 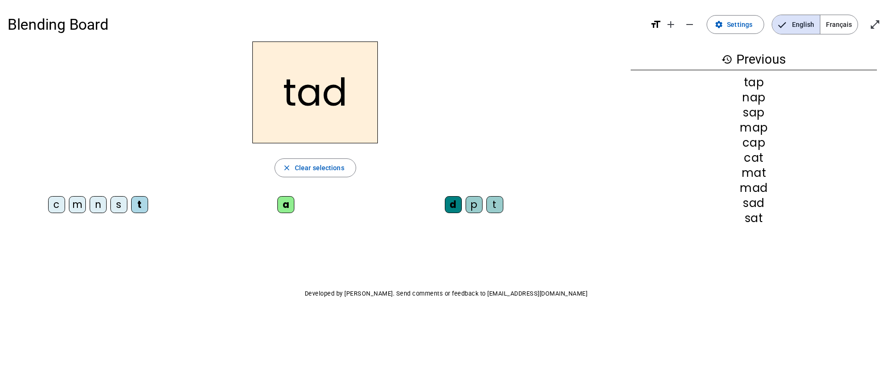 What do you see at coordinates (754, 158) in the screenshot?
I see `div: cat` at bounding box center [754, 158].